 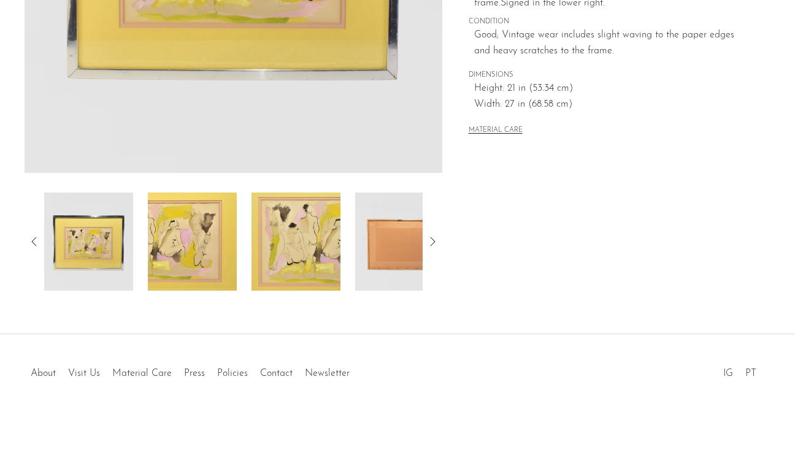 I want to click on a: PT, so click(x=751, y=373).